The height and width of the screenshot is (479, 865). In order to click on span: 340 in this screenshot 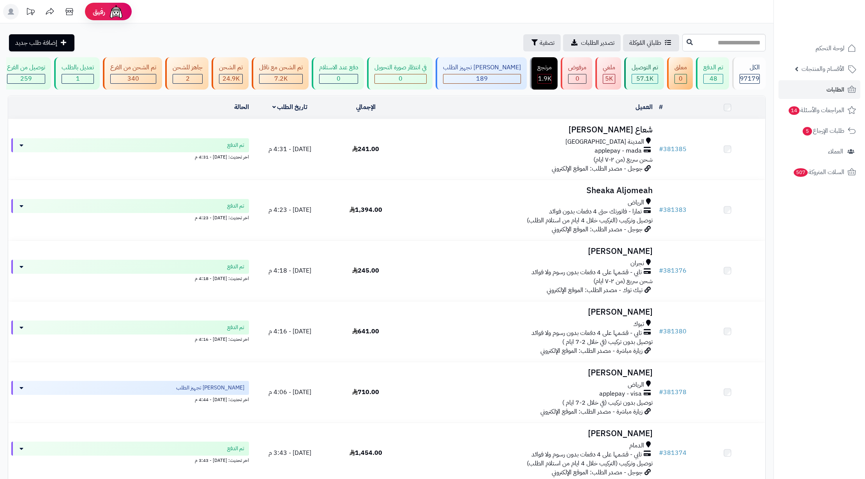, I will do `click(133, 79)`.